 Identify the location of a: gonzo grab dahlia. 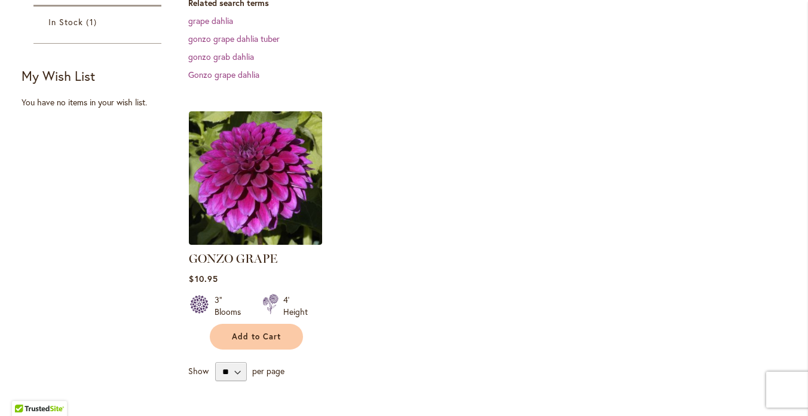
(221, 56).